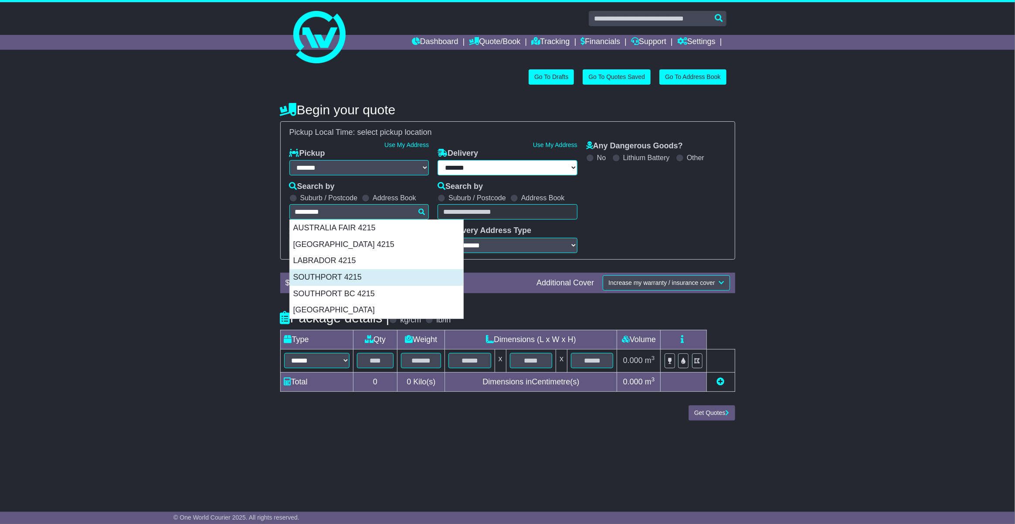  Describe the element at coordinates (316, 381) in the screenshot. I see `td: Total` at that location.